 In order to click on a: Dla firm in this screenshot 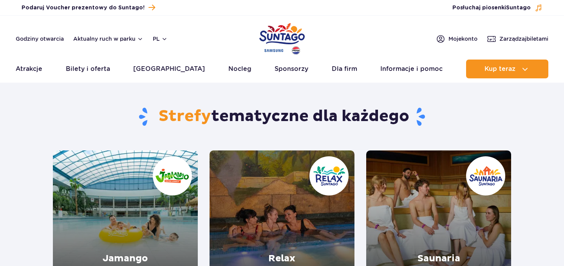, I will do `click(344, 69)`.